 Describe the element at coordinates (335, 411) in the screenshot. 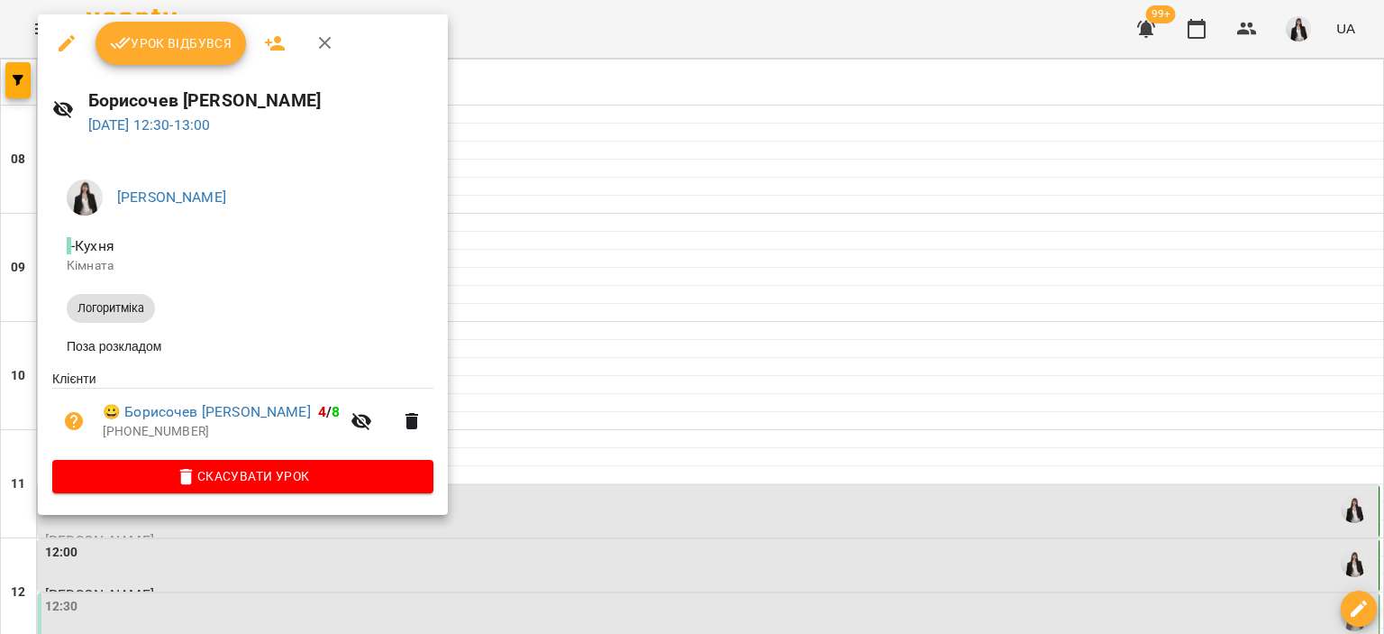

I see `span: 8` at that location.